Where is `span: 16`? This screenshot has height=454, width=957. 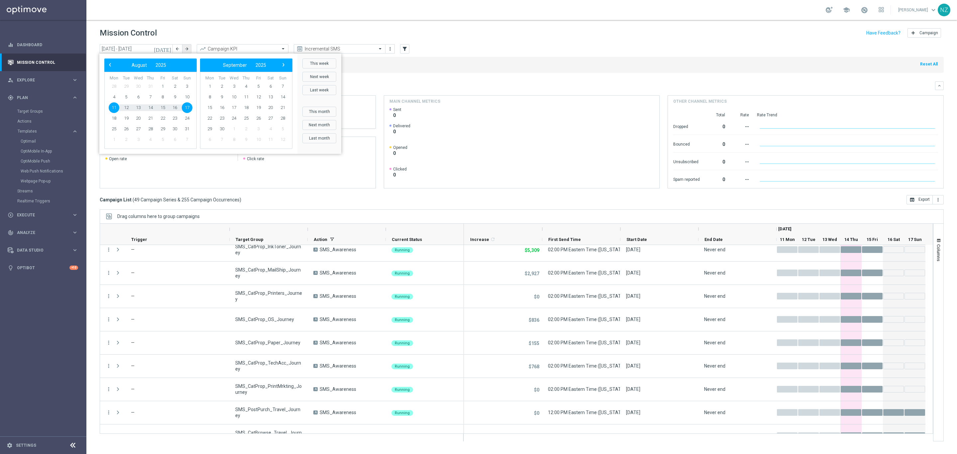
span: 16 is located at coordinates (175, 108).